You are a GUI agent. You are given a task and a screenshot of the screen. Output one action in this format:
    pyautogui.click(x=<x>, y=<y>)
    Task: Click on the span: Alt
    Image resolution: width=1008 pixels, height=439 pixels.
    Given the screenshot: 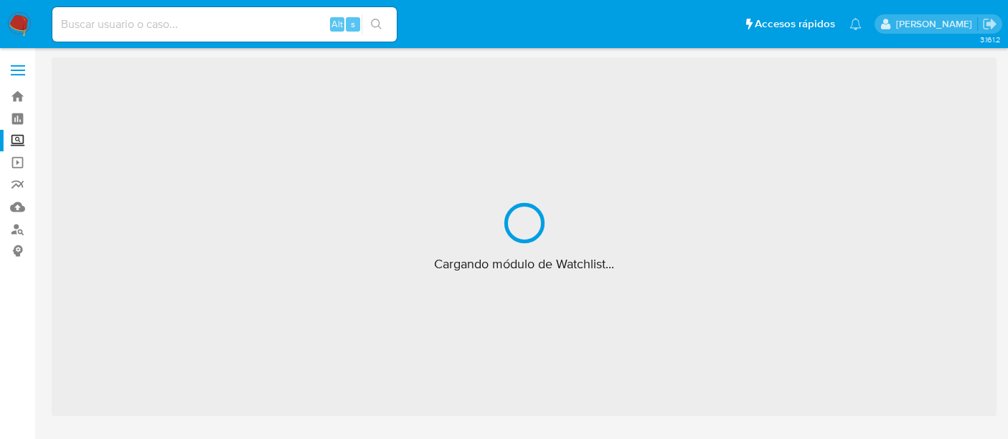 What is the action you would take?
    pyautogui.click(x=337, y=24)
    